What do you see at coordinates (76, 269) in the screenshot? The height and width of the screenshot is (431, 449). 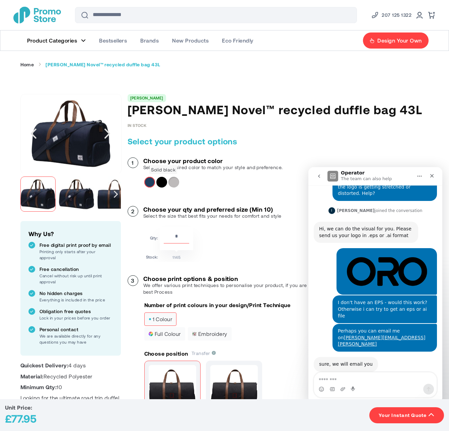 I see `p: Free cancellation` at bounding box center [76, 269].